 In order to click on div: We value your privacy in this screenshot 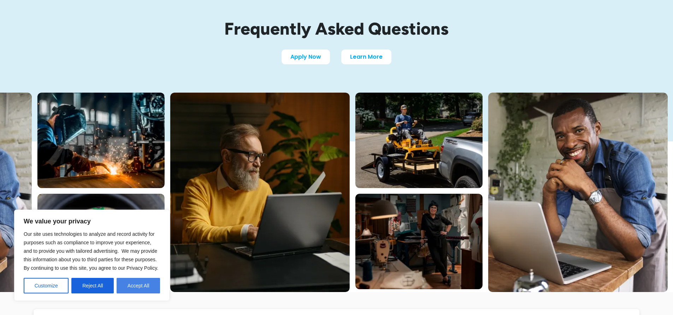, I will do `click(92, 255)`.